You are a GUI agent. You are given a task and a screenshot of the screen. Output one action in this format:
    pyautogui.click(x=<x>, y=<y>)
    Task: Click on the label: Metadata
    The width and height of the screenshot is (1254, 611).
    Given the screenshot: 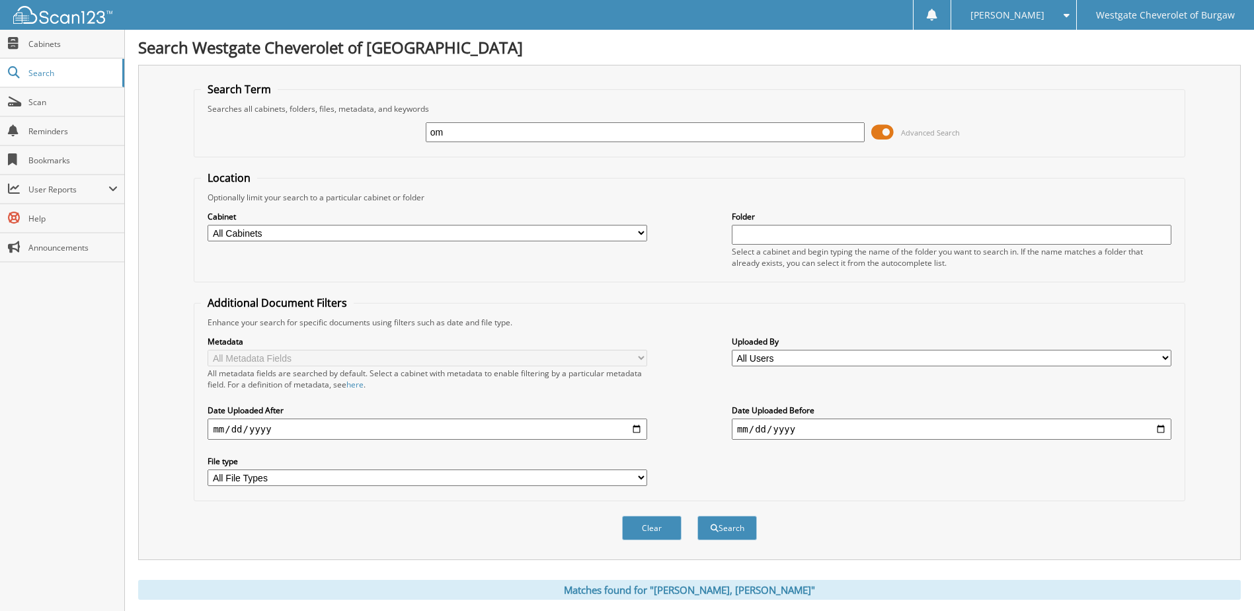 What is the action you would take?
    pyautogui.click(x=427, y=341)
    